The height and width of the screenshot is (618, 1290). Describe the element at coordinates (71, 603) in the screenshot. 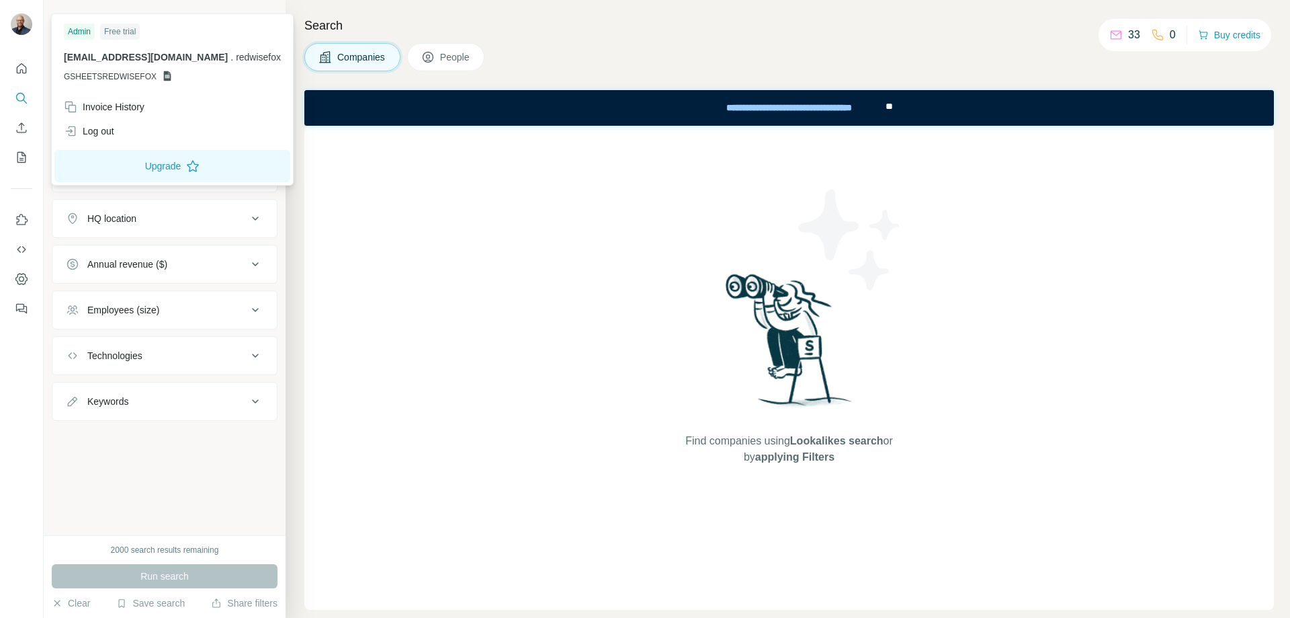

I see `button: Clear` at that location.